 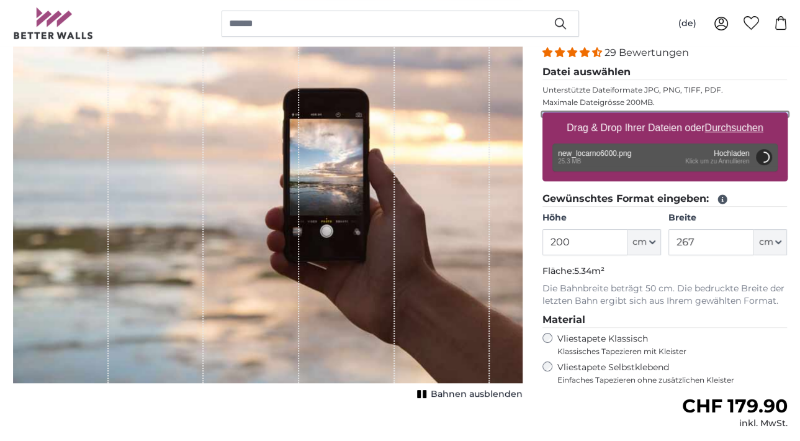 I want to click on button: Bahnen ausblenden, so click(x=468, y=394).